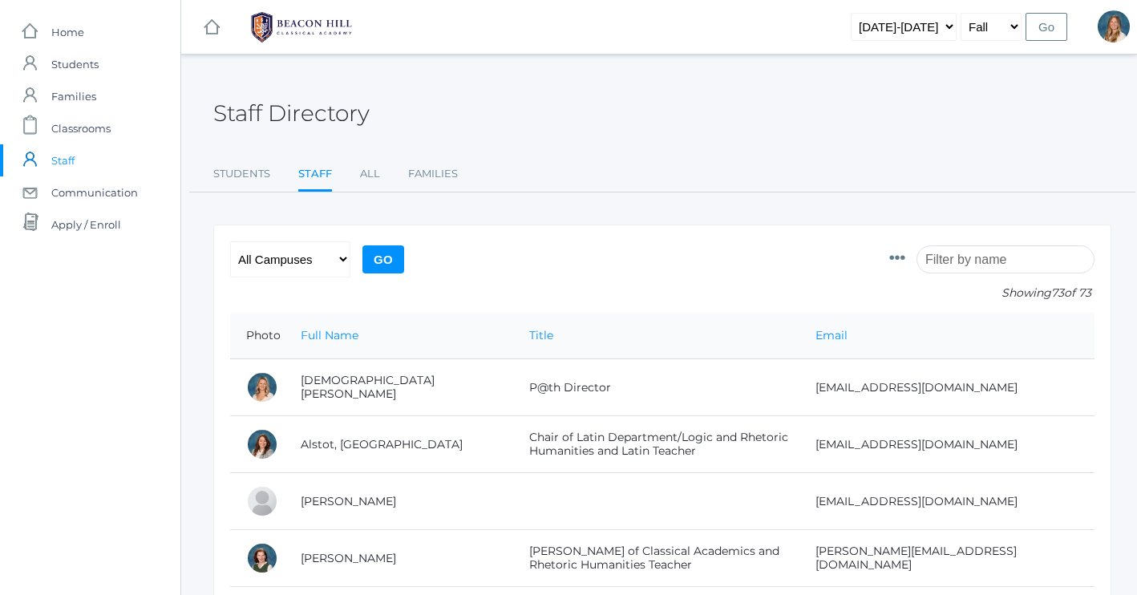 Image resolution: width=1137 pixels, height=595 pixels. What do you see at coordinates (370, 174) in the screenshot?
I see `a: All` at bounding box center [370, 174].